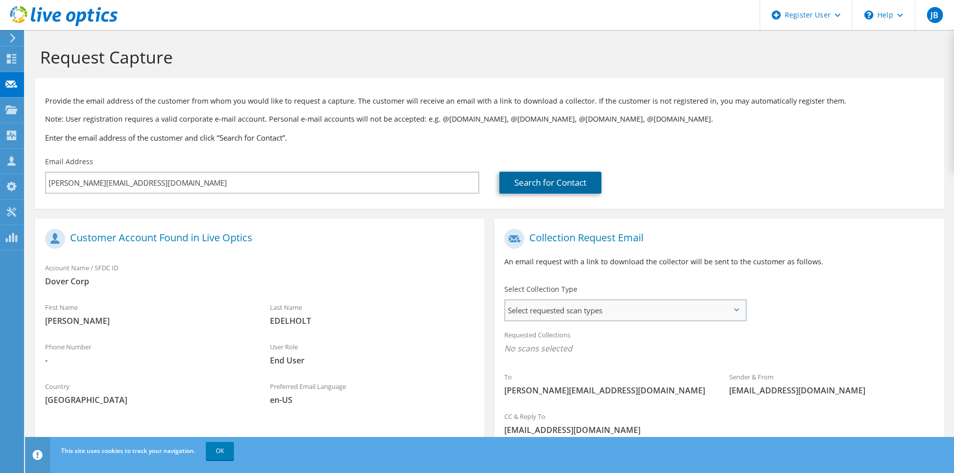 This screenshot has width=954, height=473. What do you see at coordinates (606, 384) in the screenshot?
I see `div: To` at bounding box center [606, 384].